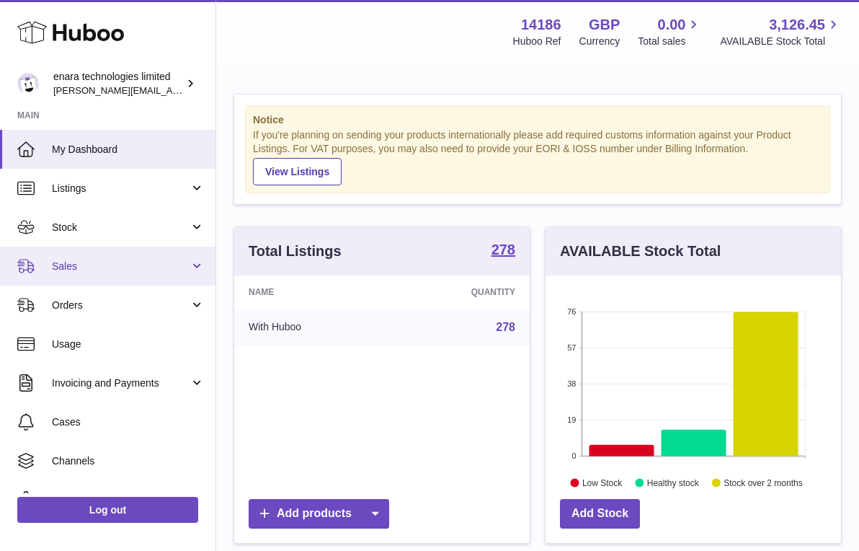 The height and width of the screenshot is (551, 859). Describe the element at coordinates (128, 500) in the screenshot. I see `span: Settings` at that location.